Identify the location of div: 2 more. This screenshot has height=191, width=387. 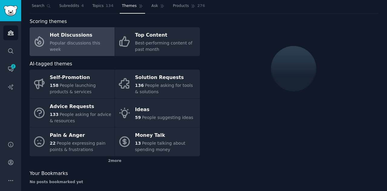
(115, 161).